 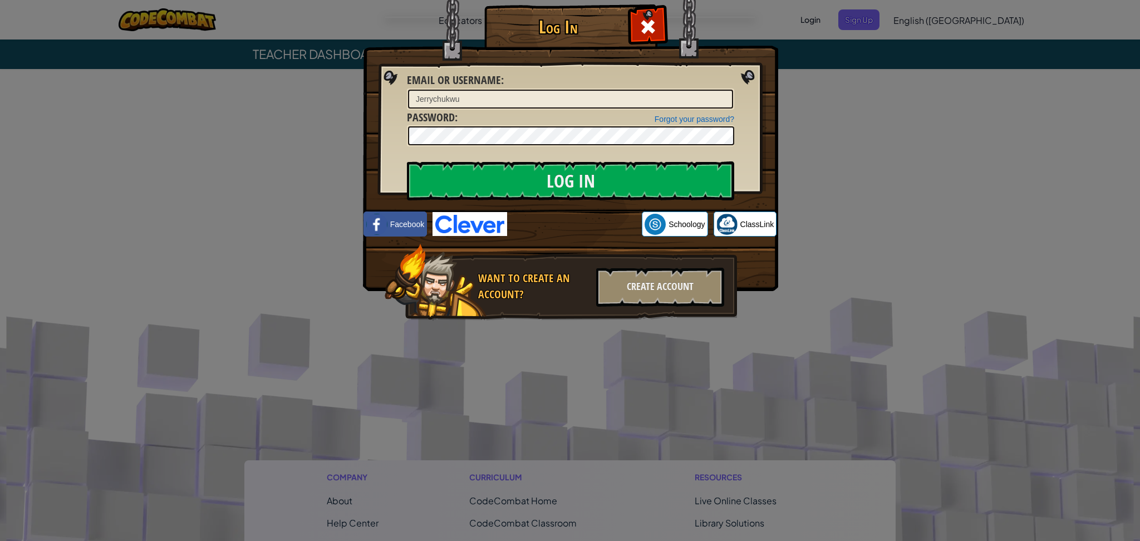 I want to click on img: classlink-logo-small.png, so click(x=727, y=224).